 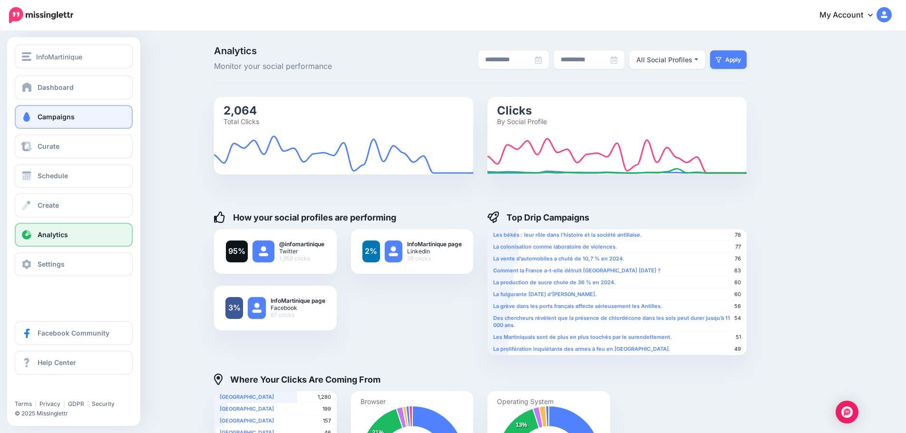 I want to click on span: Monitor your social performance, so click(x=298, y=67).